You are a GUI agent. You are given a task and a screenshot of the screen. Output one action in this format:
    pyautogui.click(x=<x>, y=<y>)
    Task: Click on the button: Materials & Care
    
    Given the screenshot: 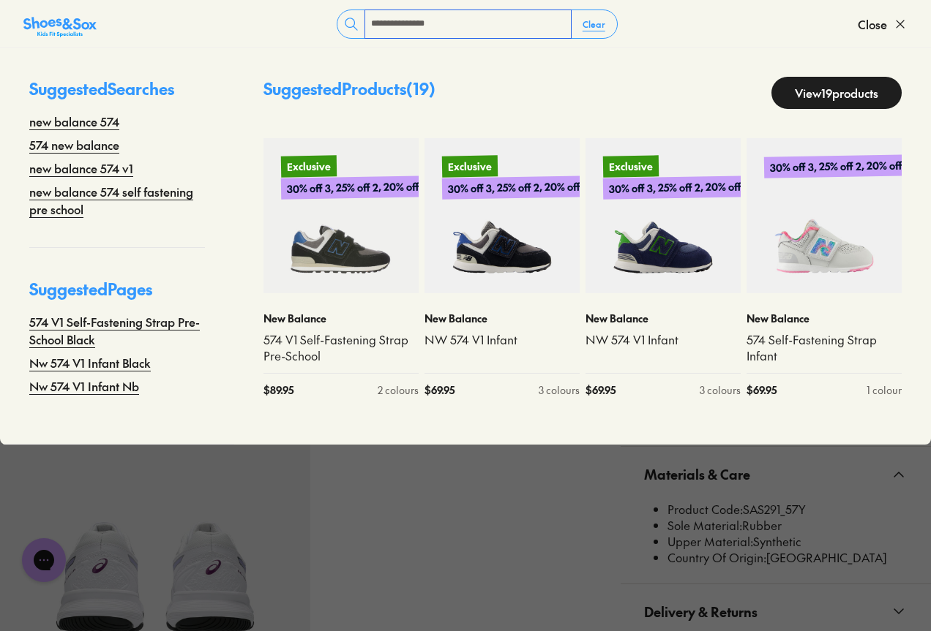 What is the action you would take?
    pyautogui.click(x=776, y=474)
    